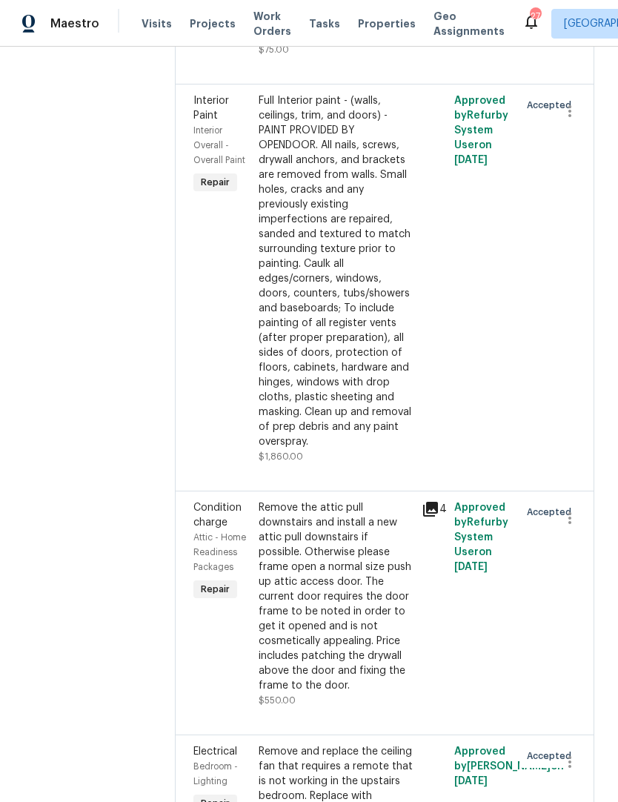  What do you see at coordinates (215, 752) in the screenshot?
I see `span: Electrical` at bounding box center [215, 752].